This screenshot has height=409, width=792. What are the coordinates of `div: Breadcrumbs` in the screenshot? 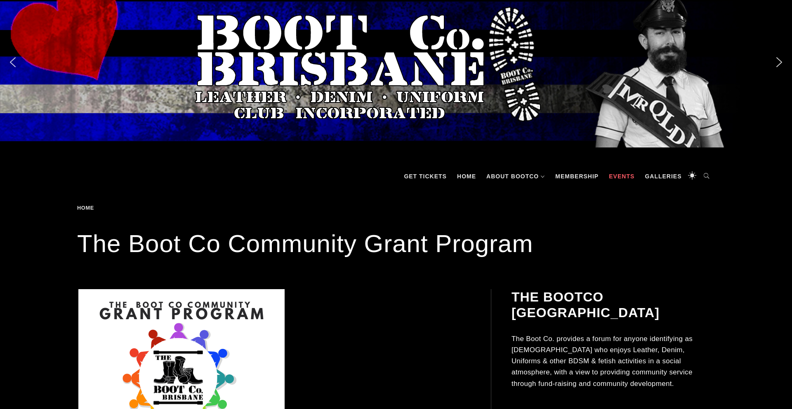 It's located at (157, 208).